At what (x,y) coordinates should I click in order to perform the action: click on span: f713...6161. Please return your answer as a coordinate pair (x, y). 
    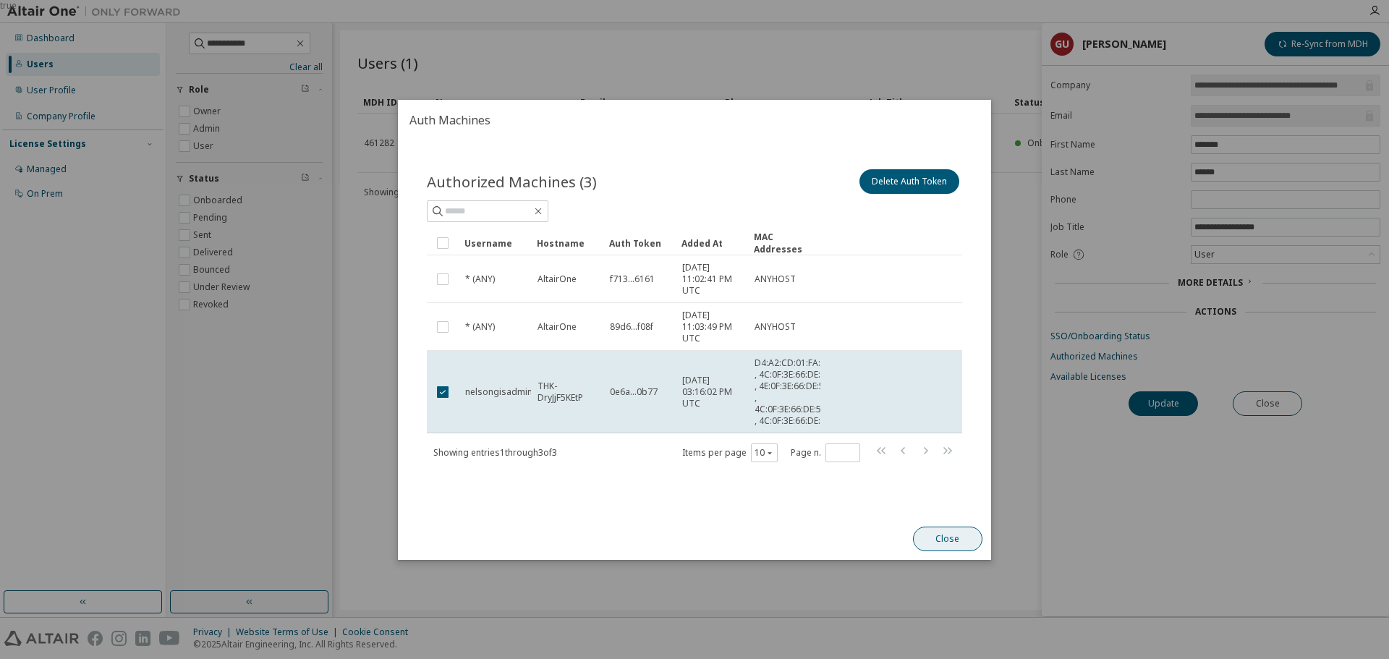
    Looking at the image, I should click on (632, 279).